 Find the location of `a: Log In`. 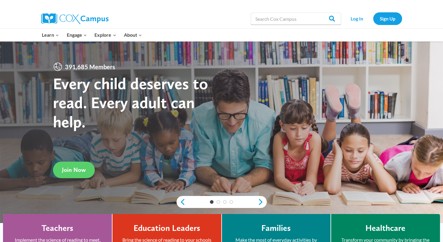

a: Log In is located at coordinates (357, 18).